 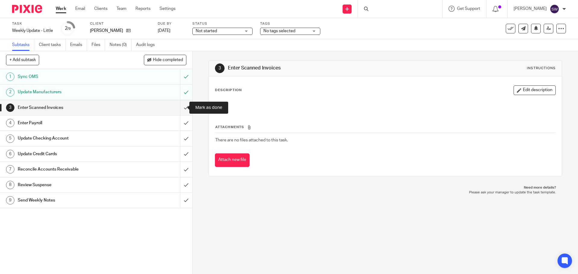 What do you see at coordinates (10, 200) in the screenshot?
I see `div: 9` at bounding box center [10, 200].